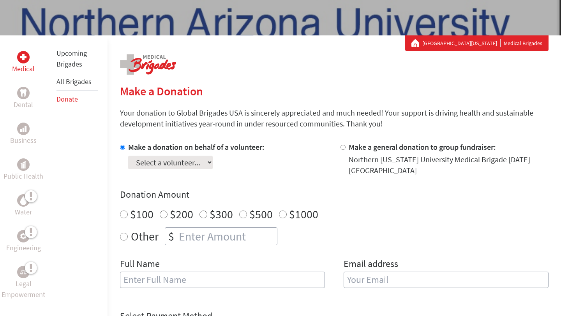 This screenshot has width=561, height=316. Describe the element at coordinates (144, 236) in the screenshot. I see `label: Other` at that location.